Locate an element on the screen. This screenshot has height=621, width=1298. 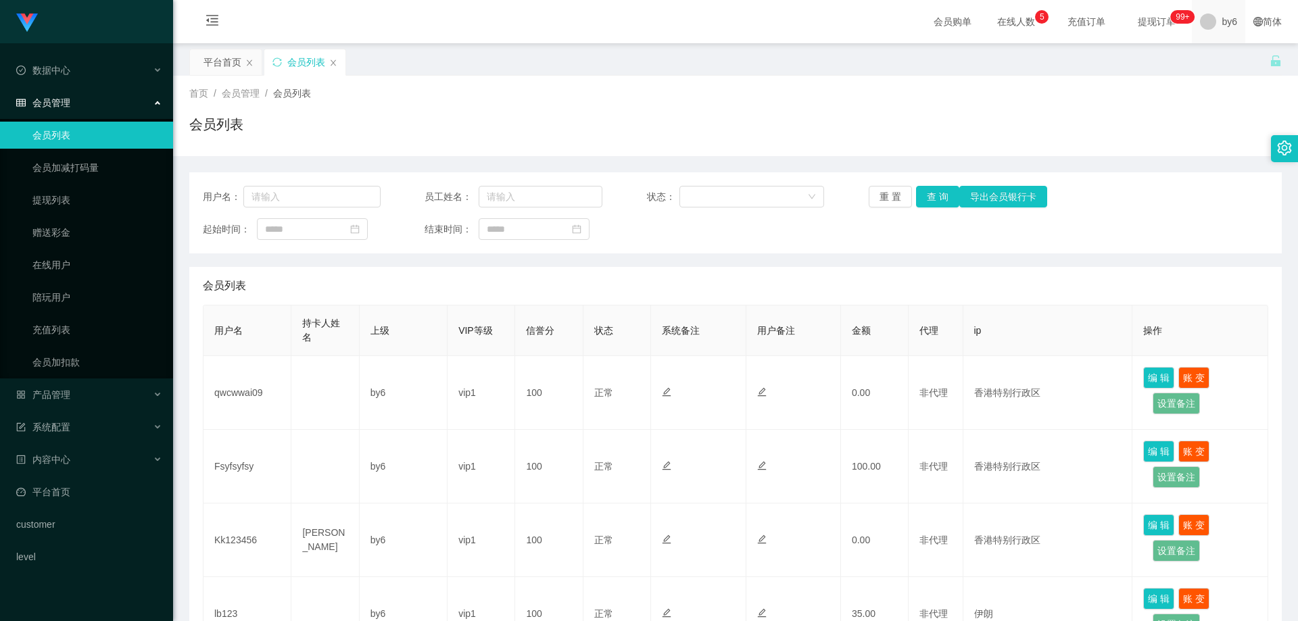
a: 会员加扣款 is located at coordinates (97, 362).